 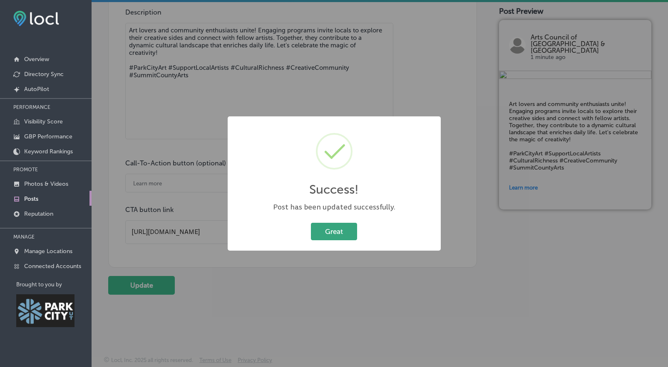 What do you see at coordinates (48, 137) in the screenshot?
I see `p: GBP Performance` at bounding box center [48, 137].